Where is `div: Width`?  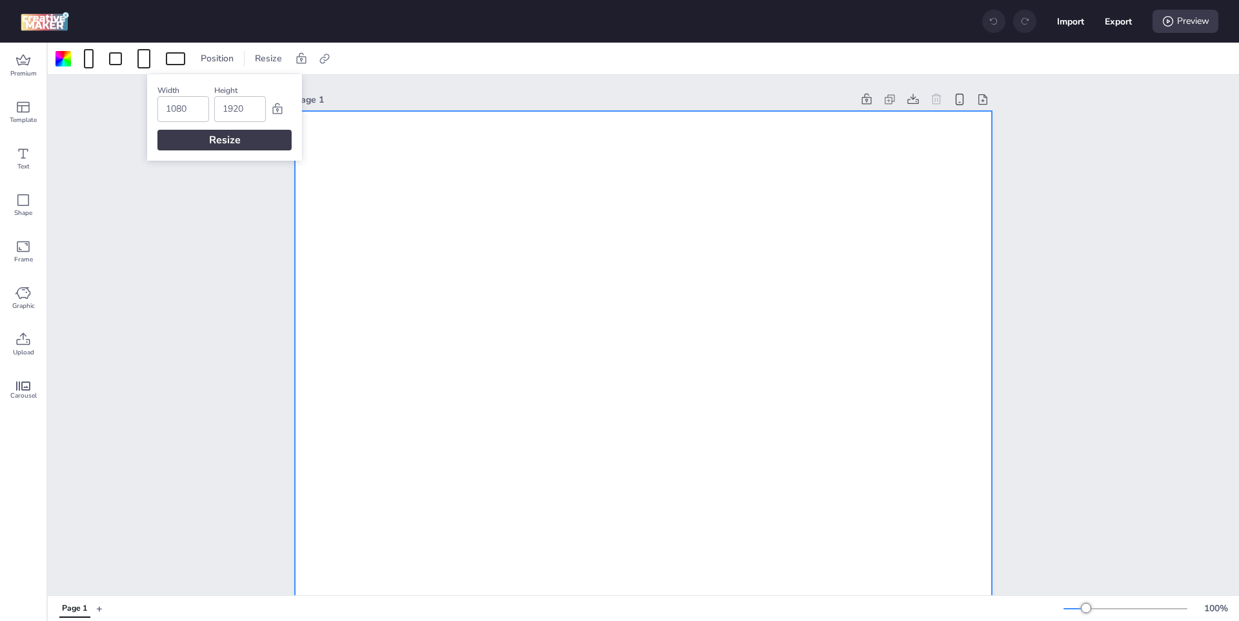
div: Width is located at coordinates (183, 90).